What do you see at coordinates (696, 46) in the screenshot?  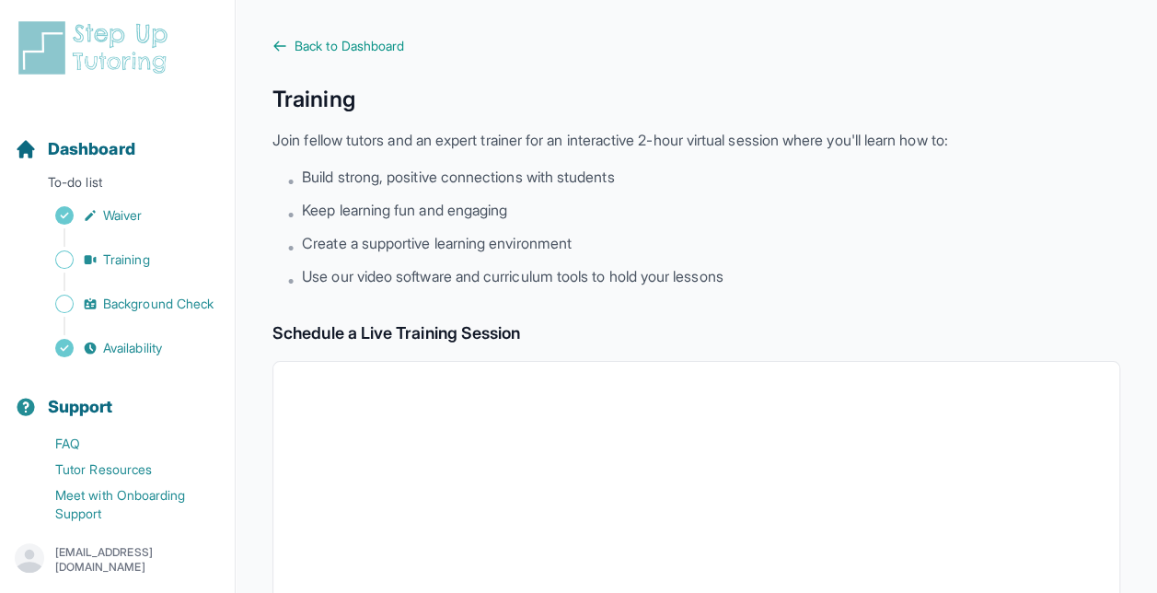 I see `a: Back to Dashboard` at bounding box center [696, 46].